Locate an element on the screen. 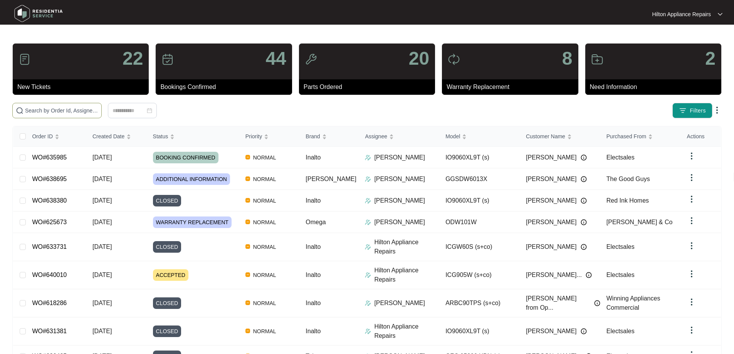 The width and height of the screenshot is (734, 354). span: Omega is located at coordinates (316, 222).